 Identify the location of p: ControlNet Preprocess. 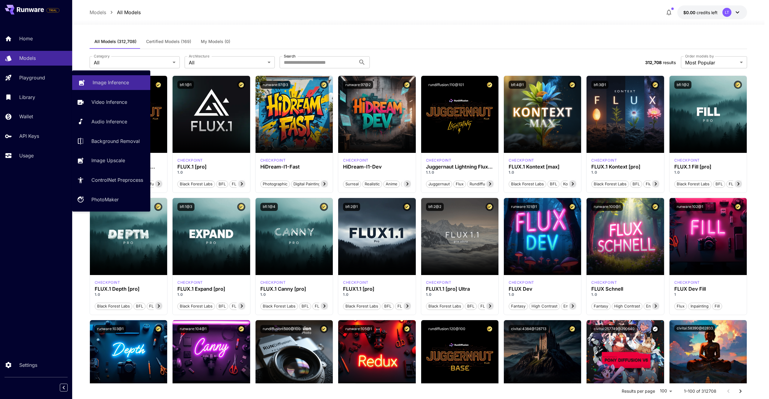
(117, 180).